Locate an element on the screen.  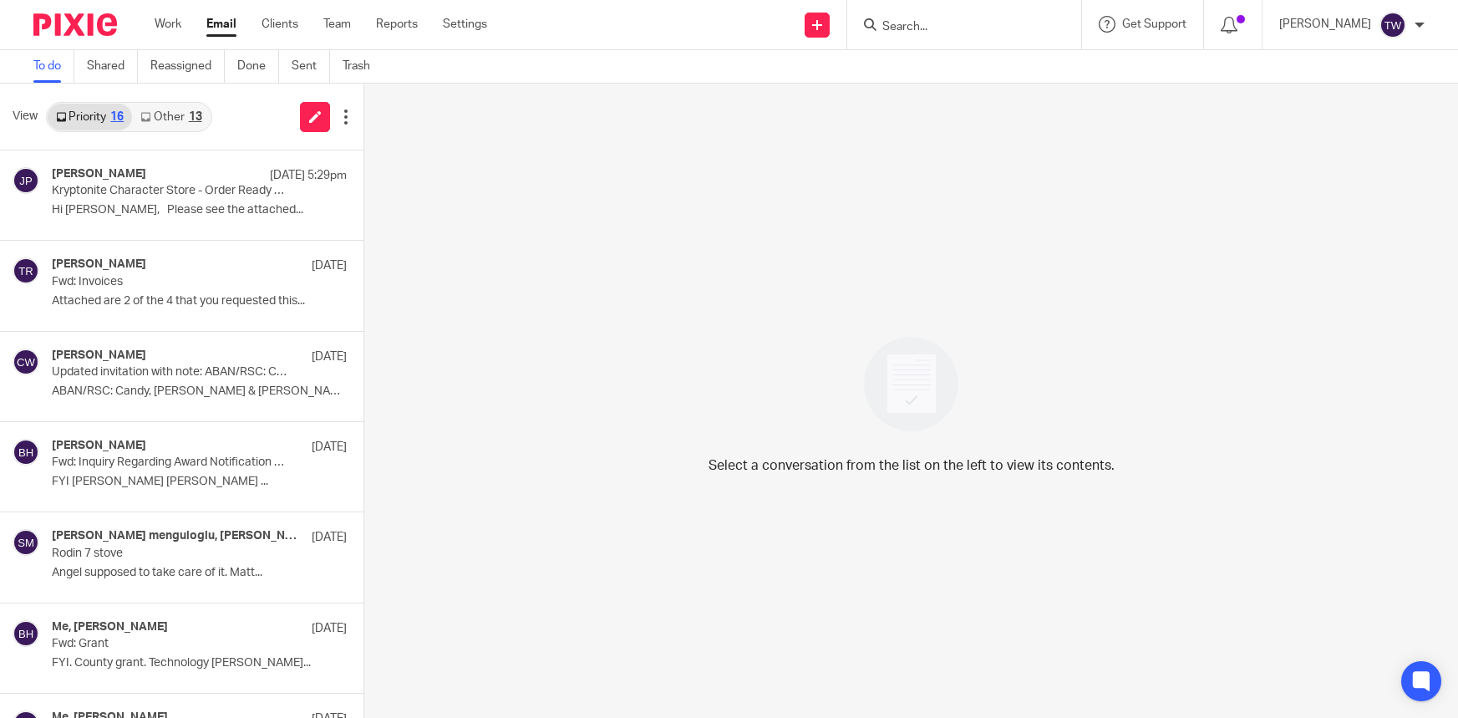
img: Pixie is located at coordinates (75, 24).